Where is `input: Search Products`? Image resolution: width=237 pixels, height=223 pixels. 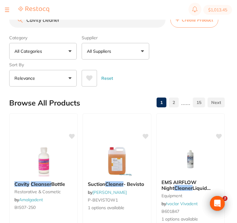
input: Search Products is located at coordinates (87, 20).